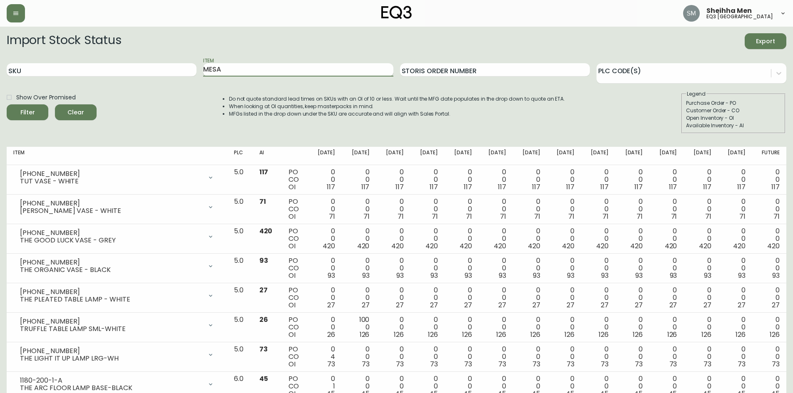  Describe the element at coordinates (733, 111) in the screenshot. I see `div: Customer Order - CO` at that location.